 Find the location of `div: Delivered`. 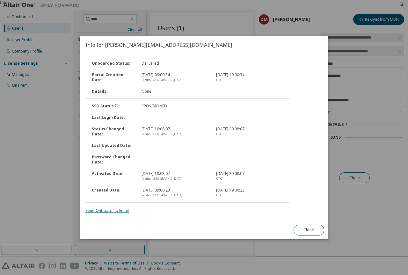

div: Delivered is located at coordinates (175, 63).